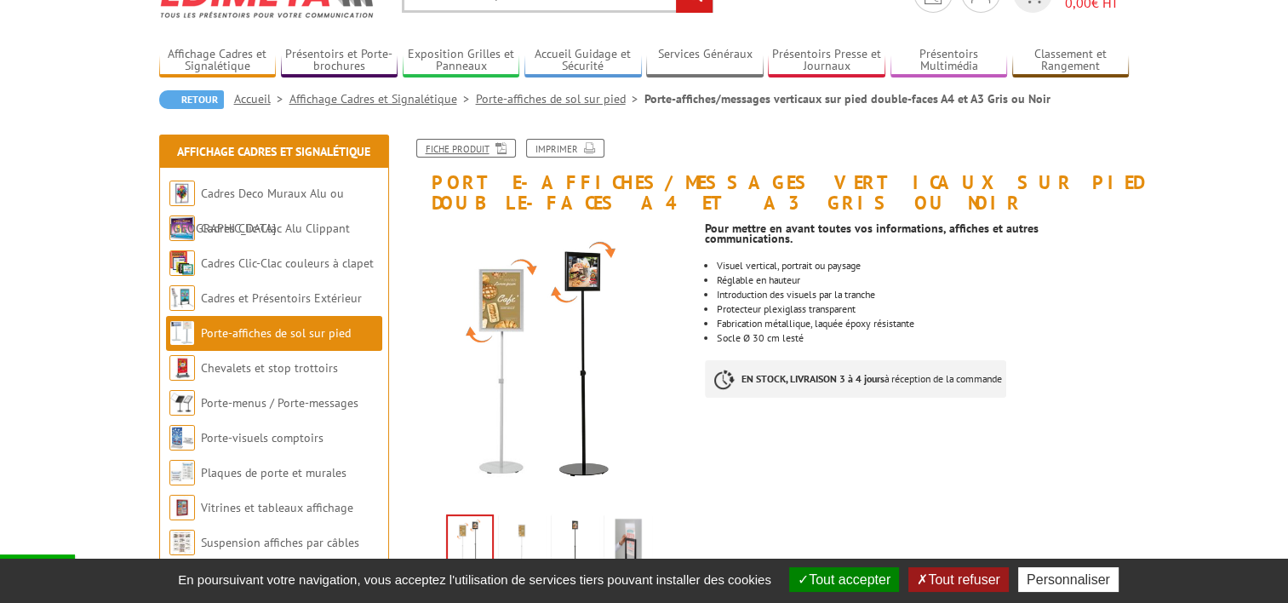  I want to click on a: Porte-visuels comptoirs, so click(262, 437).